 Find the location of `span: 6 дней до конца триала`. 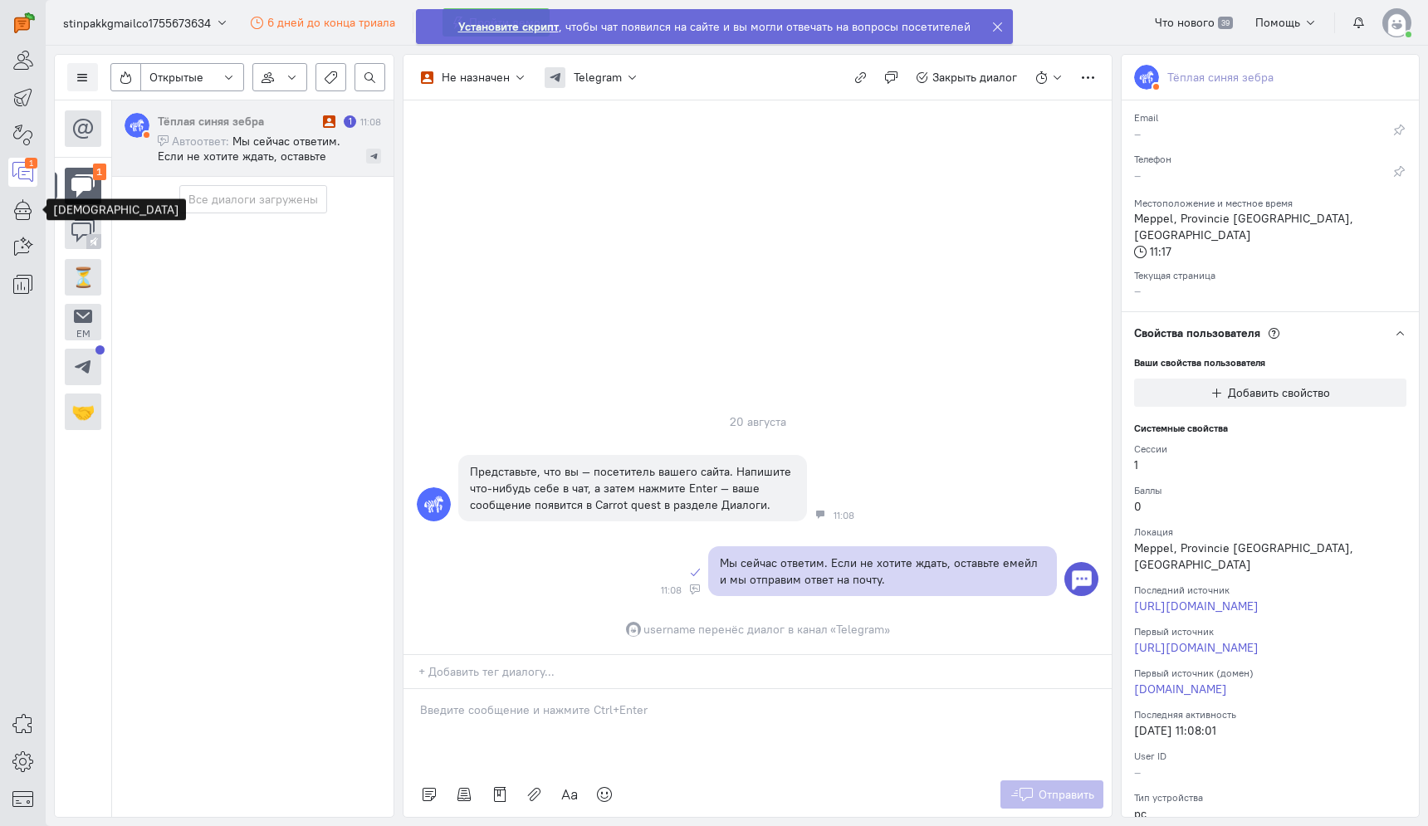

span: 6 дней до конца триала is located at coordinates (331, 22).